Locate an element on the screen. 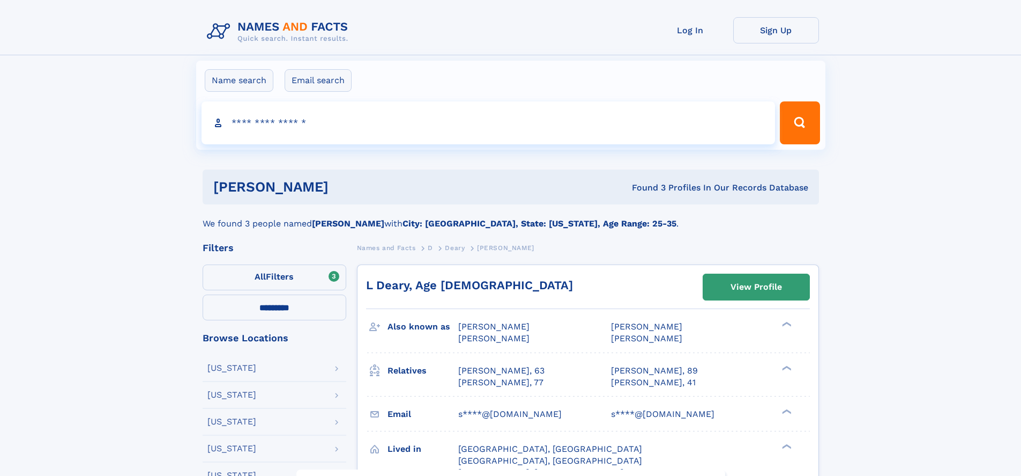 Image resolution: width=1021 pixels, height=476 pixels. img: Logo Names and Facts is located at coordinates (280, 32).